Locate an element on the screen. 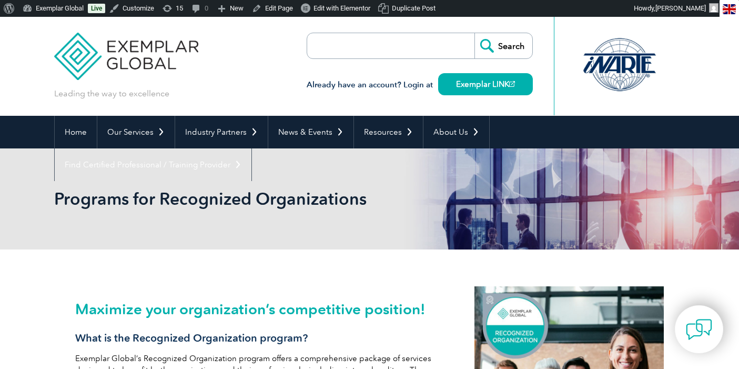 Image resolution: width=739 pixels, height=369 pixels. a: Industry Partners is located at coordinates (222, 132).